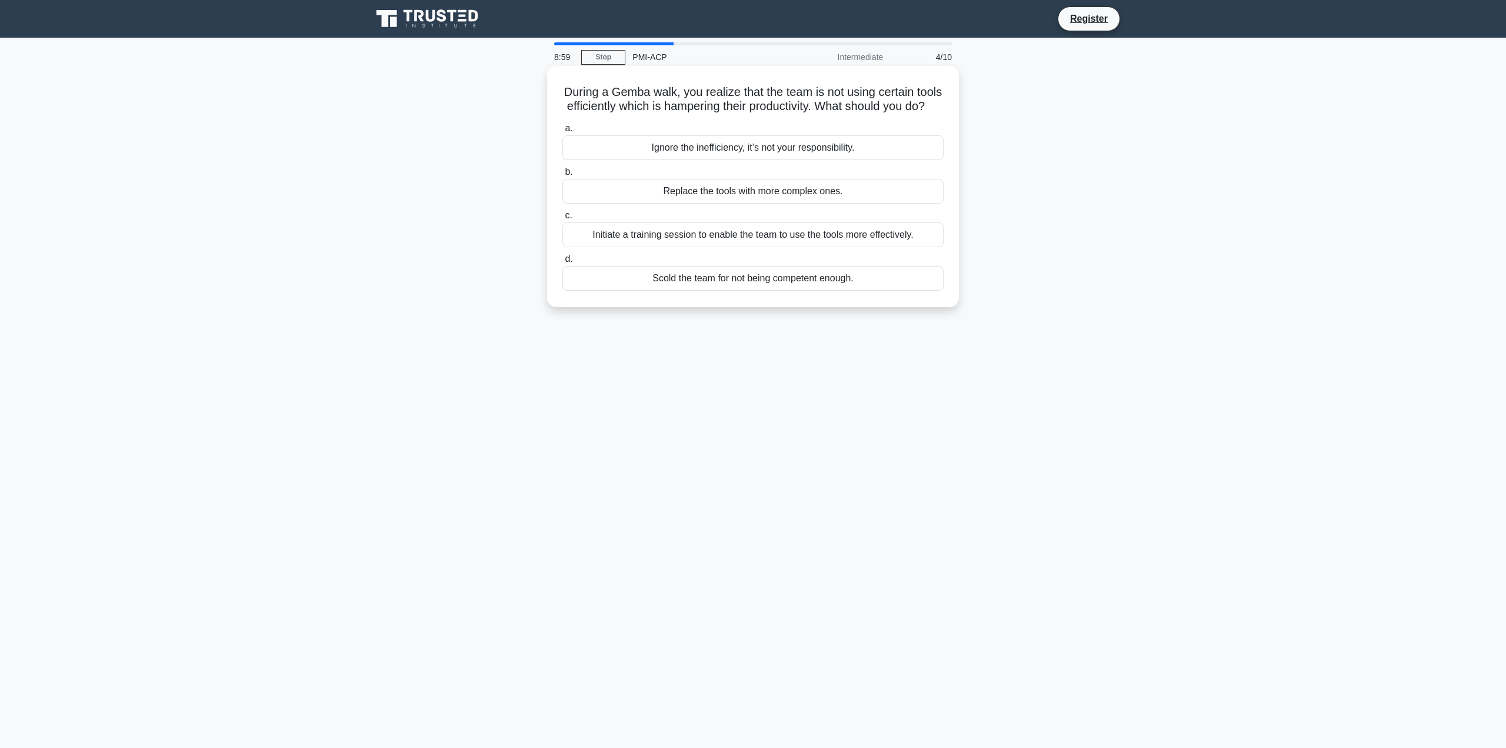 The image size is (1506, 748). Describe the element at coordinates (1089, 18) in the screenshot. I see `a: Register` at that location.